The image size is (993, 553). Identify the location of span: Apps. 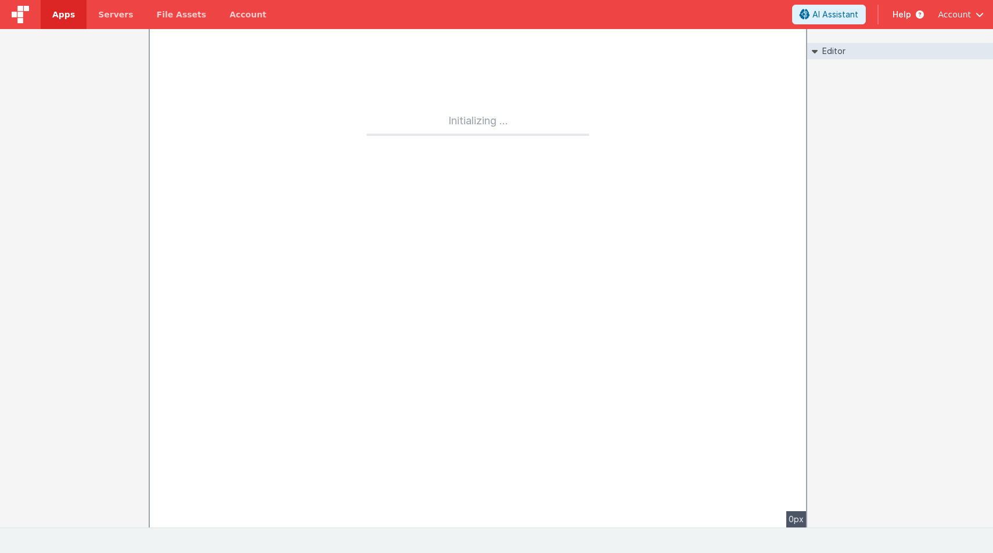
(63, 15).